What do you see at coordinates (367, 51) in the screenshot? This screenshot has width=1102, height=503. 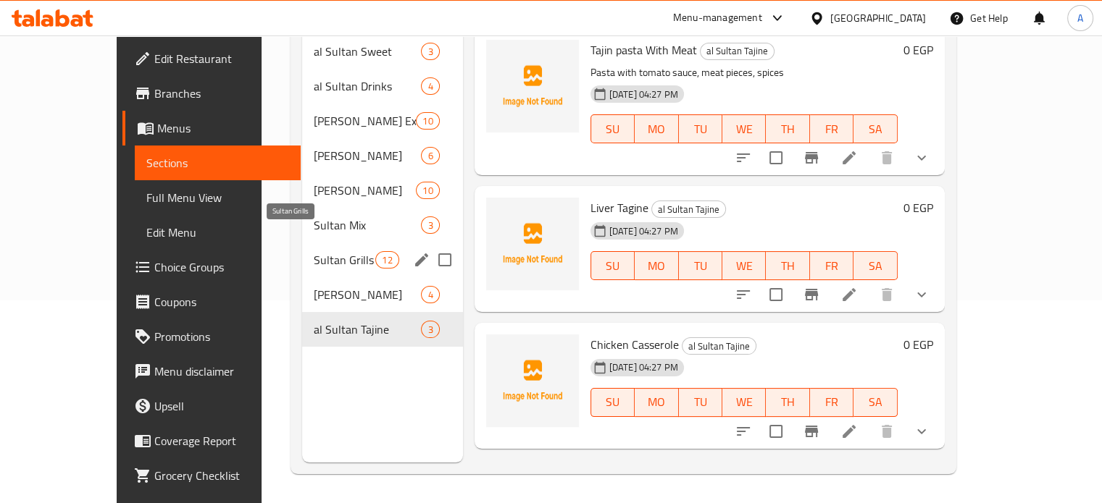 I see `span: al Sultan Sweet` at bounding box center [367, 51].